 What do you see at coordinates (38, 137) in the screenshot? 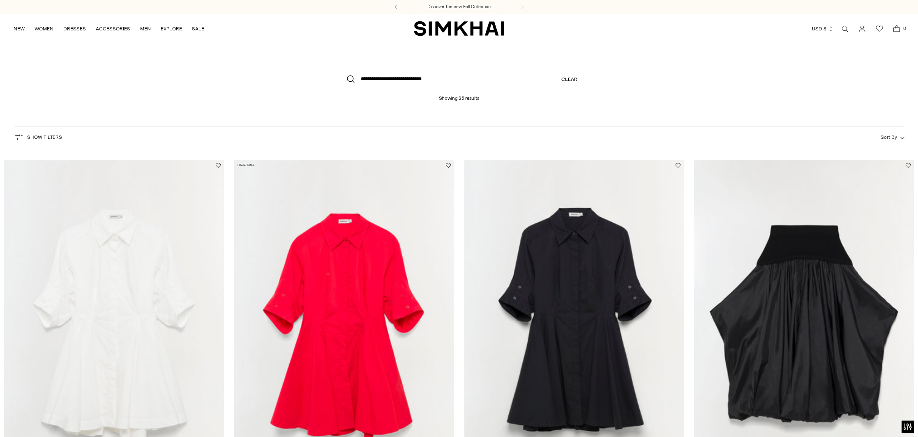
I see `button: Show Filters` at bounding box center [38, 137].